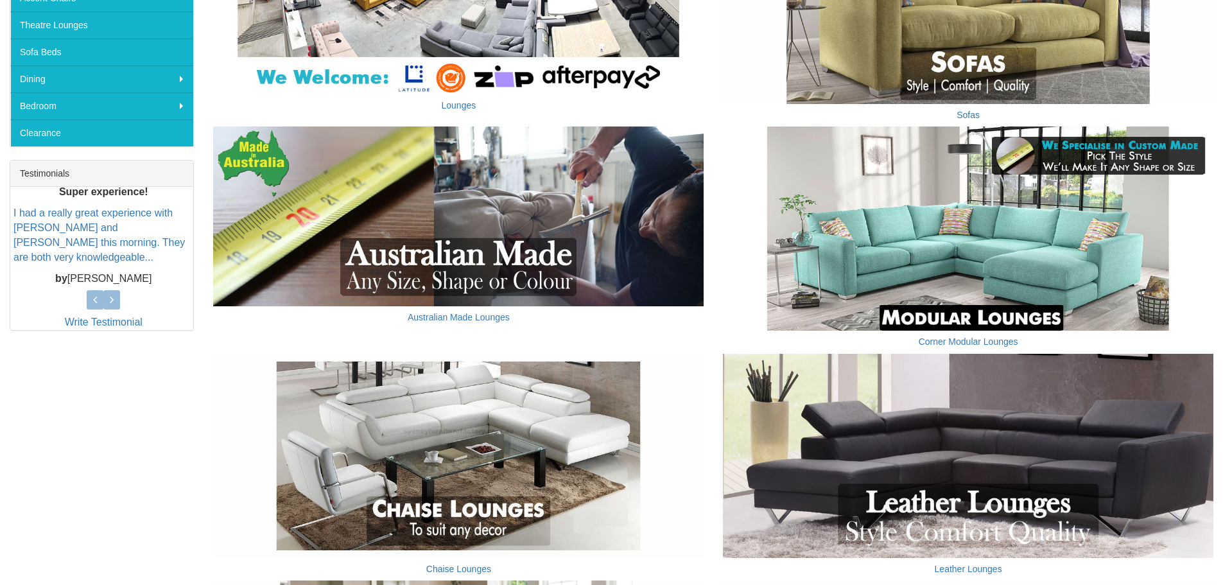 Image resolution: width=1223 pixels, height=585 pixels. What do you see at coordinates (101, 79) in the screenshot?
I see `a: Dining` at bounding box center [101, 79].